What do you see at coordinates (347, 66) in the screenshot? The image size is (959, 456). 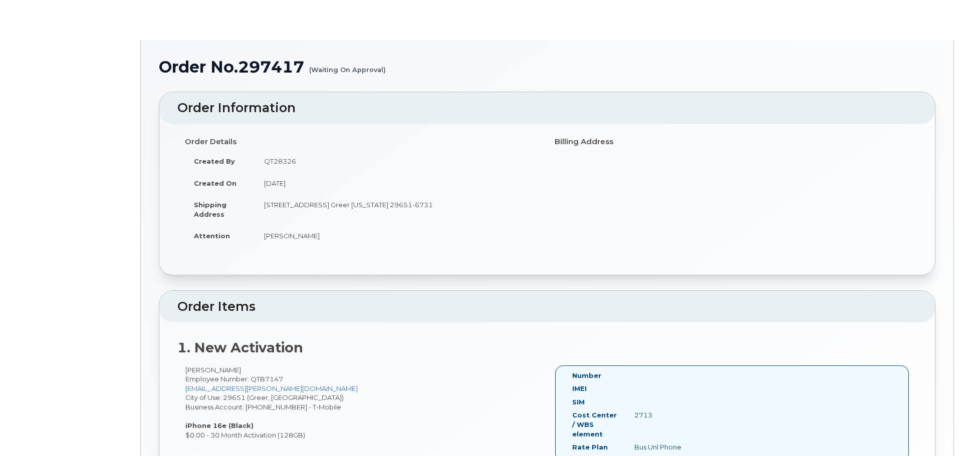 I see `small: (Waiting On Approval)` at bounding box center [347, 66].